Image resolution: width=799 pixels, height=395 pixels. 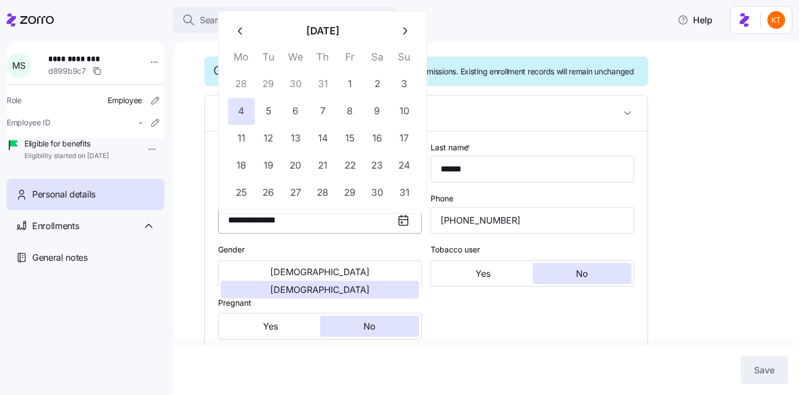 I want to click on button: Save, so click(x=764, y=370).